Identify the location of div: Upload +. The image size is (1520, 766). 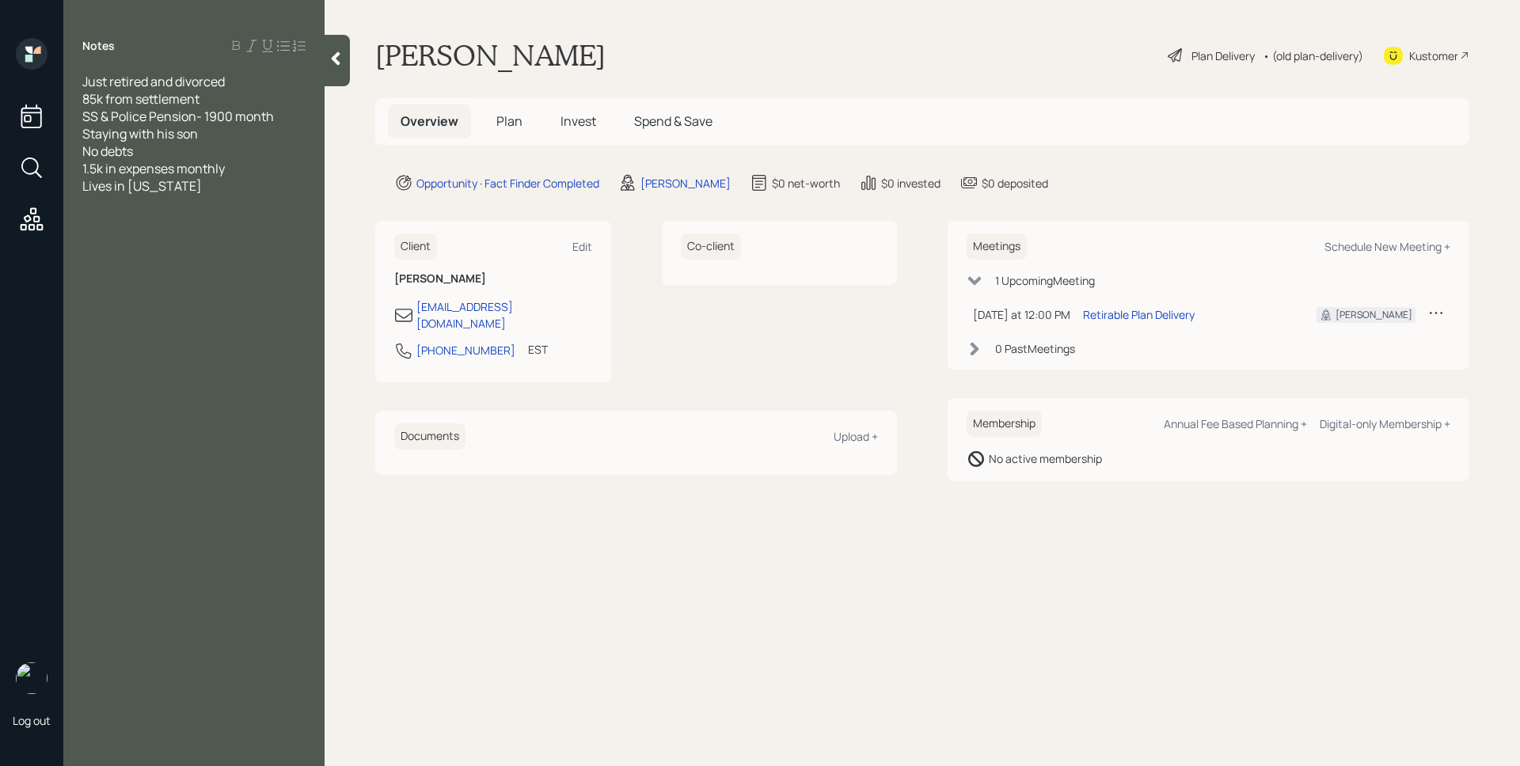
(856, 436).